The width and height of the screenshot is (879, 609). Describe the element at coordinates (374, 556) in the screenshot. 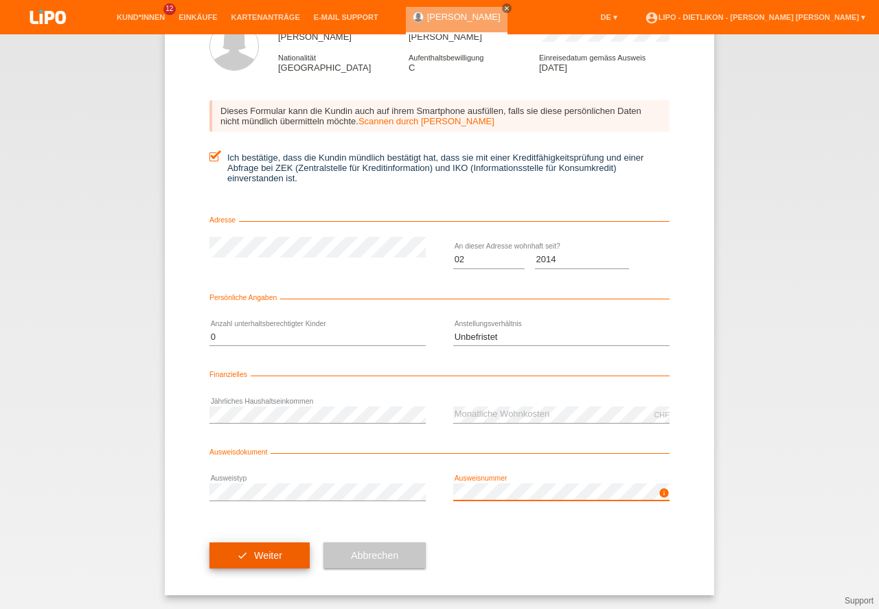

I see `button: Abbrechen` at that location.